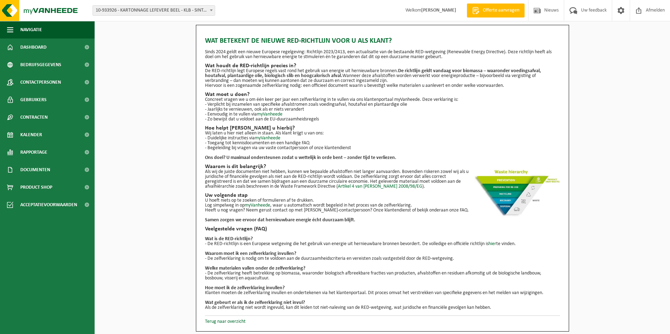 The image size is (670, 334). I want to click on p: Hiervoor is een zogenaamde zelfverklaring nodig: een officieel document waarin u bevestigt welke ..., so click(383, 86).